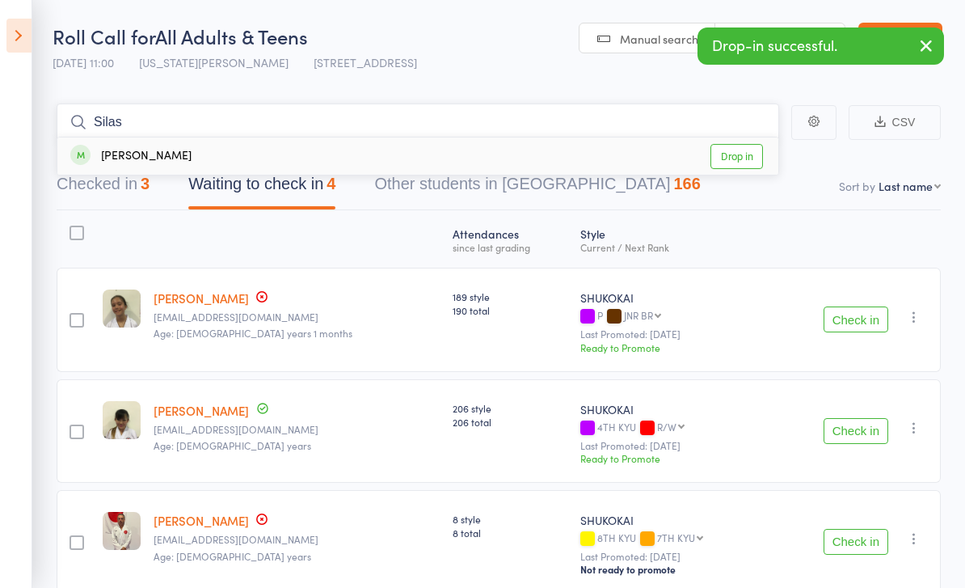  I want to click on div: Last name, so click(905, 186).